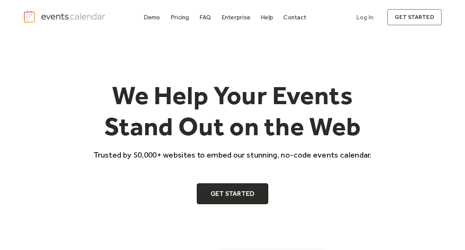 The height and width of the screenshot is (250, 465). Describe the element at coordinates (152, 17) in the screenshot. I see `a: Demo` at that location.